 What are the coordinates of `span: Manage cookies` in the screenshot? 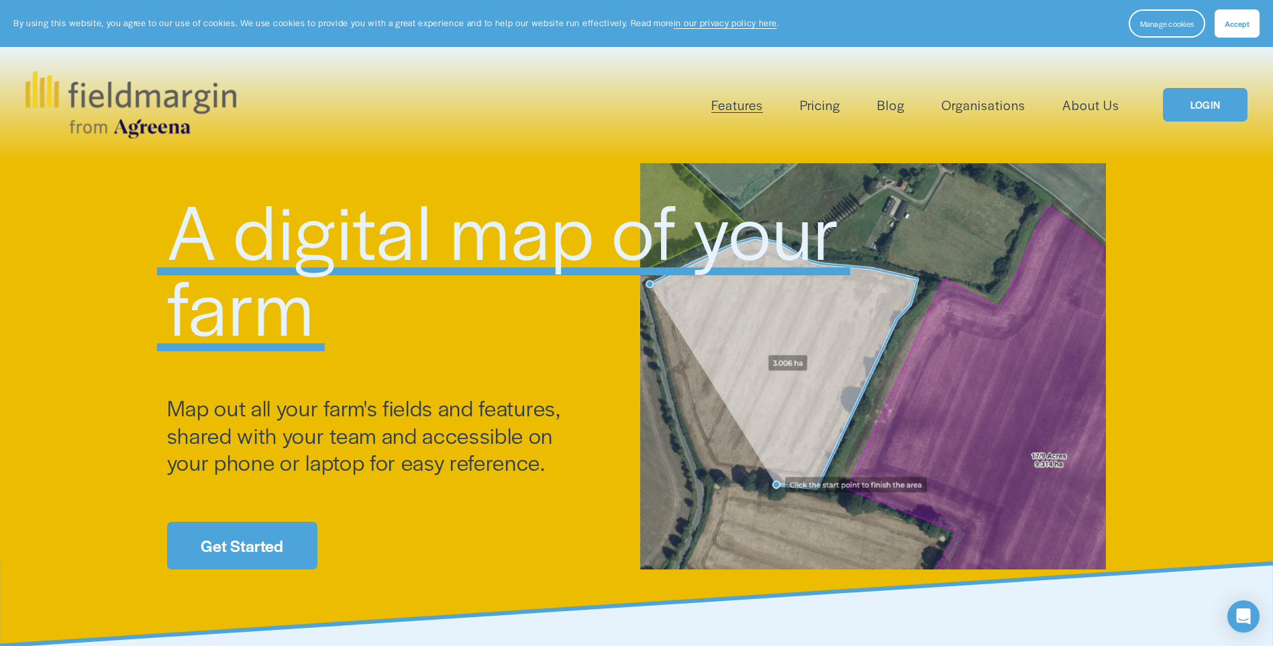 It's located at (1167, 23).